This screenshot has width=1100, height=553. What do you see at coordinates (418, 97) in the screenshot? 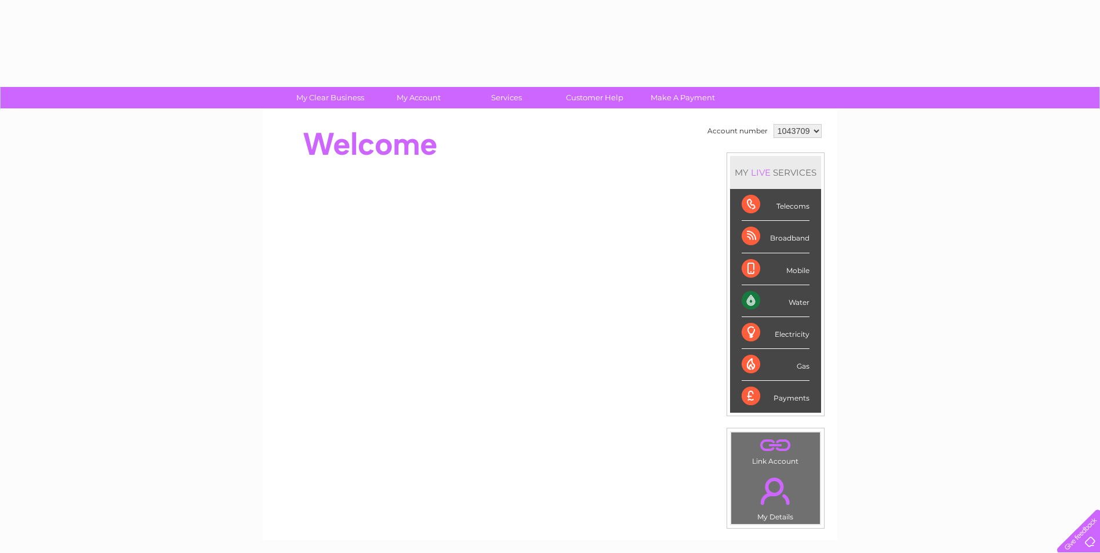
I see `a: My Account` at bounding box center [418, 97].